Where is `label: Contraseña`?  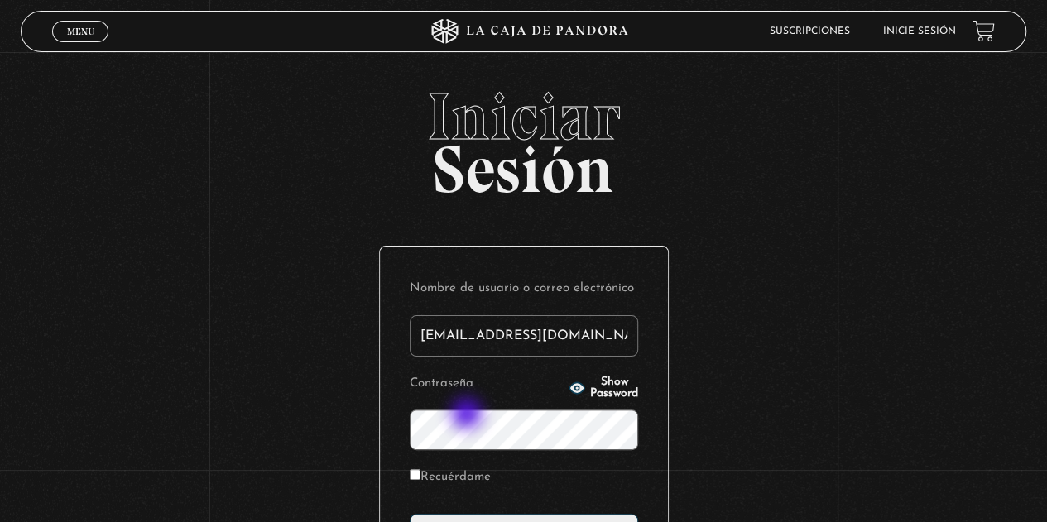 label: Contraseña is located at coordinates (487, 384).